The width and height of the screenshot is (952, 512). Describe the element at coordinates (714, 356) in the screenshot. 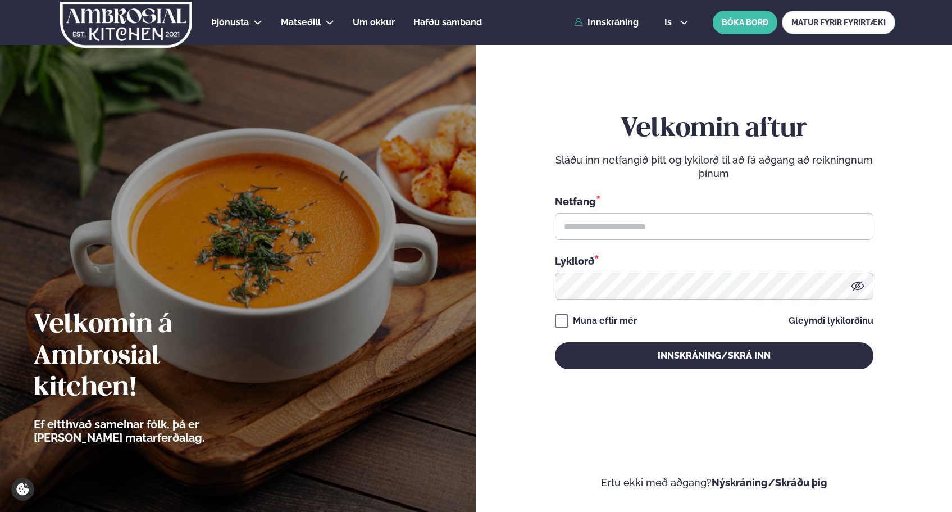

I see `button: Innskráning/Skrá inn` at that location.